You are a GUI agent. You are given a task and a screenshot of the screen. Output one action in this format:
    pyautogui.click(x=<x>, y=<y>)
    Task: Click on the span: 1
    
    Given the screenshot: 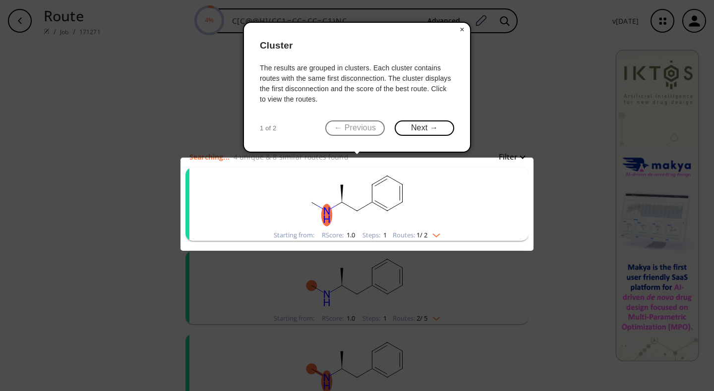 What is the action you would take?
    pyautogui.click(x=384, y=235)
    